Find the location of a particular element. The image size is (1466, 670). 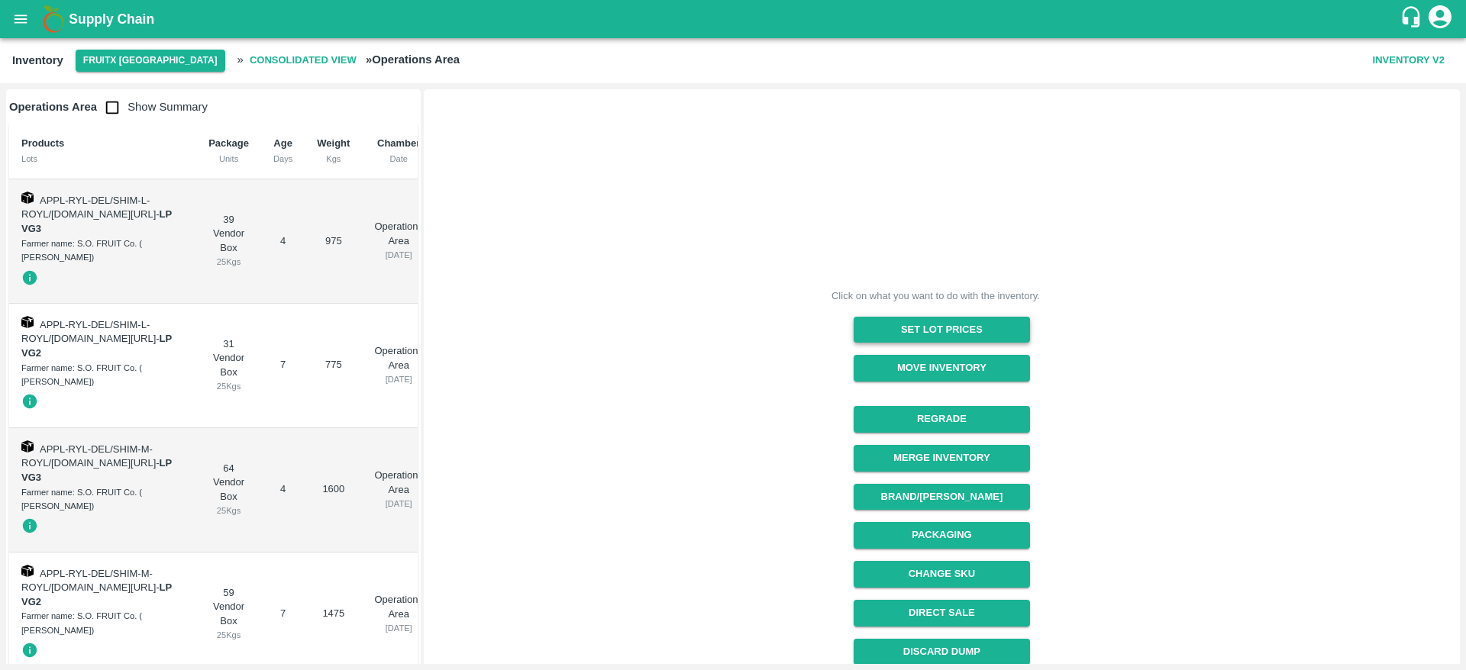

b: Operations Area is located at coordinates (53, 107).